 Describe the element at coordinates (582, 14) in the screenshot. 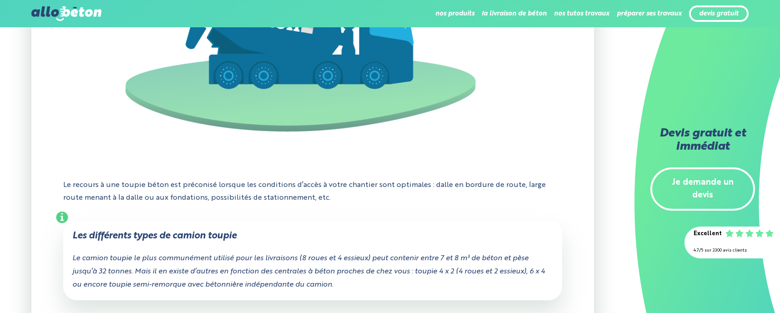

I see `li: nos tutos travaux` at that location.